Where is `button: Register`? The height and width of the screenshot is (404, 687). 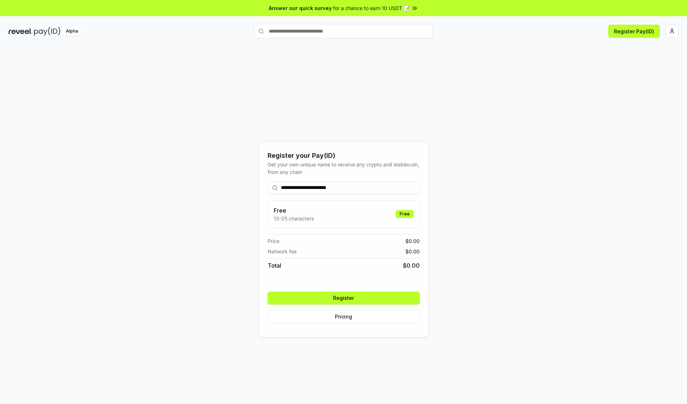 button: Register is located at coordinates (344, 298).